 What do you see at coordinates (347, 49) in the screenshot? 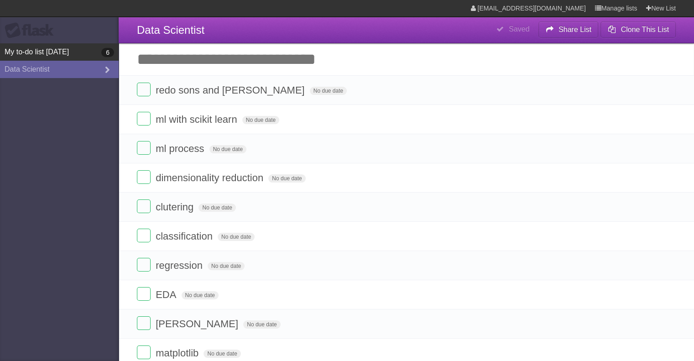
I see `div: Sign out` at bounding box center [347, 49].